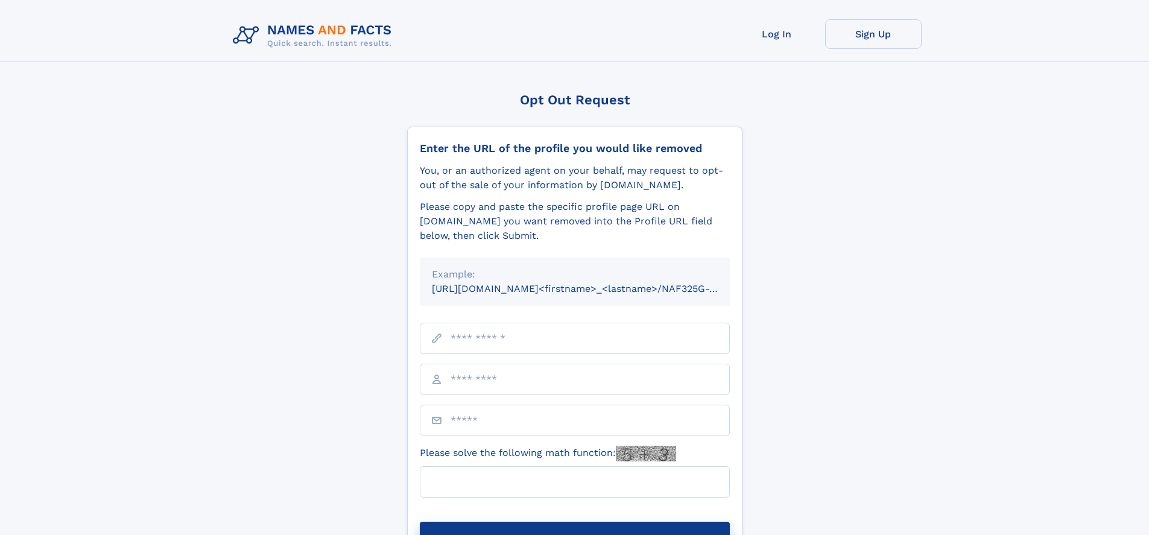 The height and width of the screenshot is (535, 1149). What do you see at coordinates (575, 274) in the screenshot?
I see `div: Example:` at bounding box center [575, 274].